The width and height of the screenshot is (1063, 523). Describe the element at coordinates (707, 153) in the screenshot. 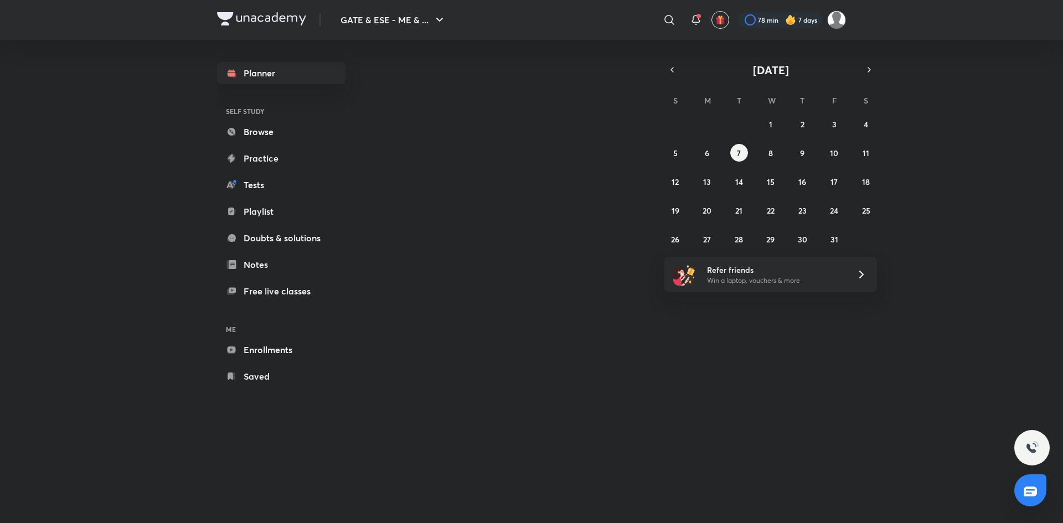

I see `abbr: October 6, 2025` at that location.